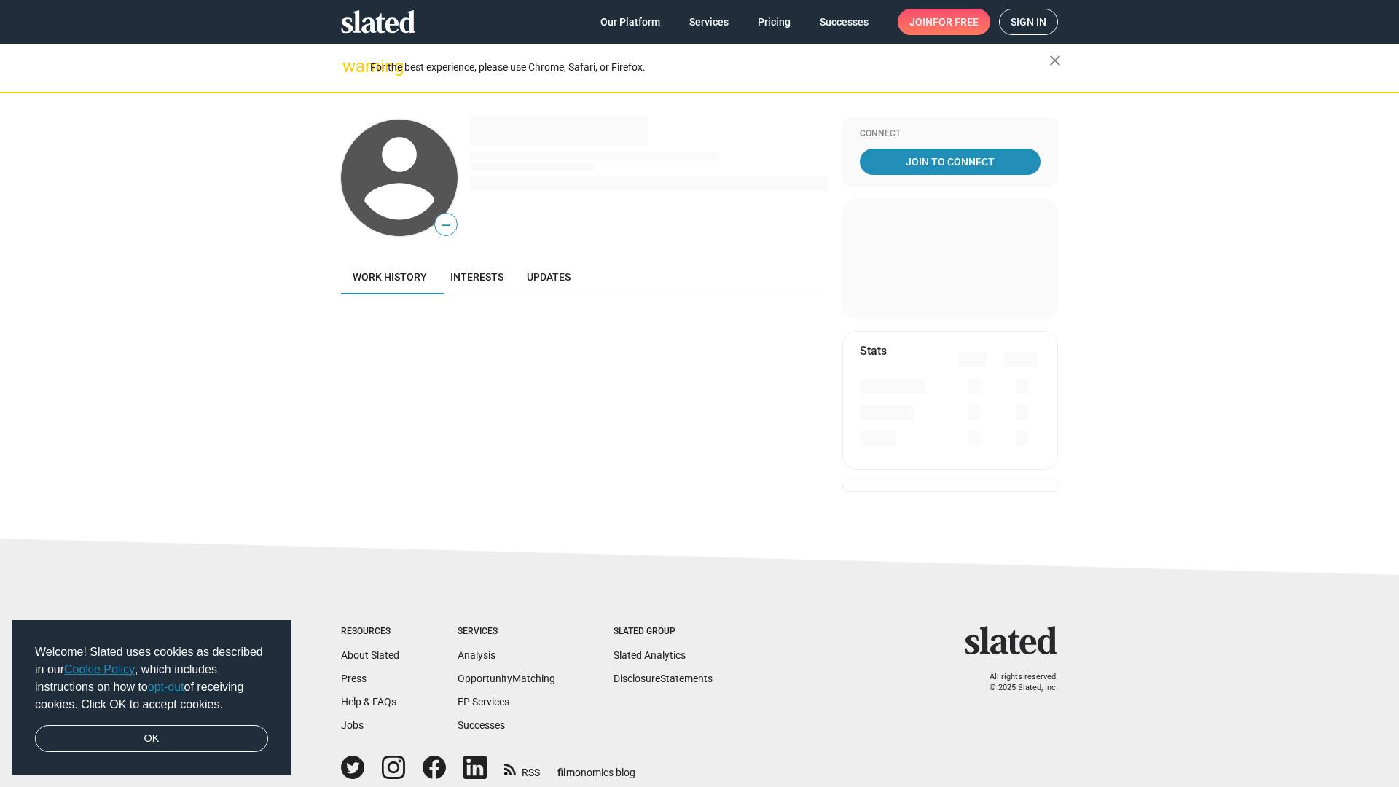 The width and height of the screenshot is (1399, 787). Describe the element at coordinates (390, 277) in the screenshot. I see `a: Work history` at that location.